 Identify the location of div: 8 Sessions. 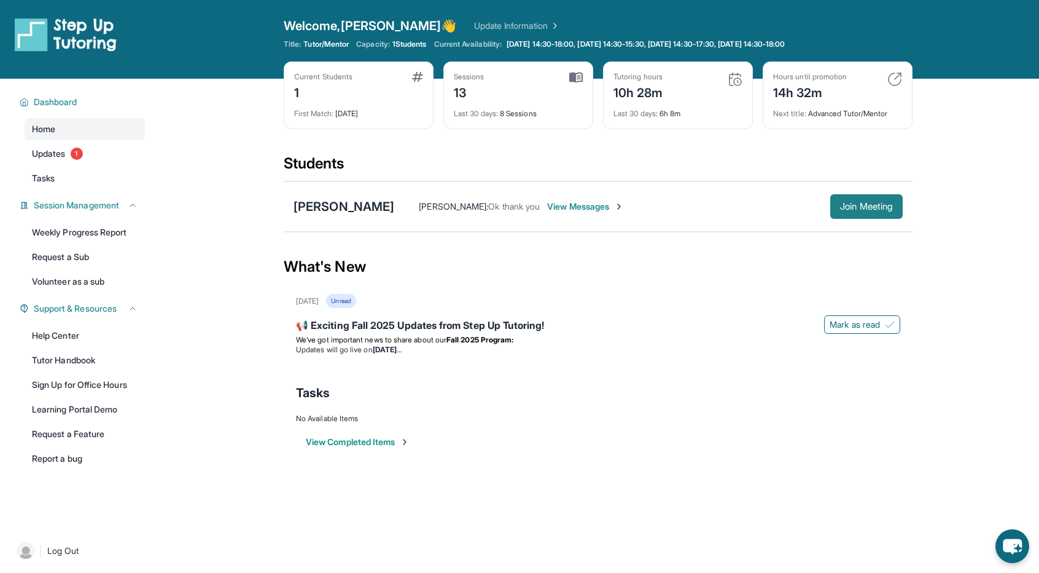
(518, 110).